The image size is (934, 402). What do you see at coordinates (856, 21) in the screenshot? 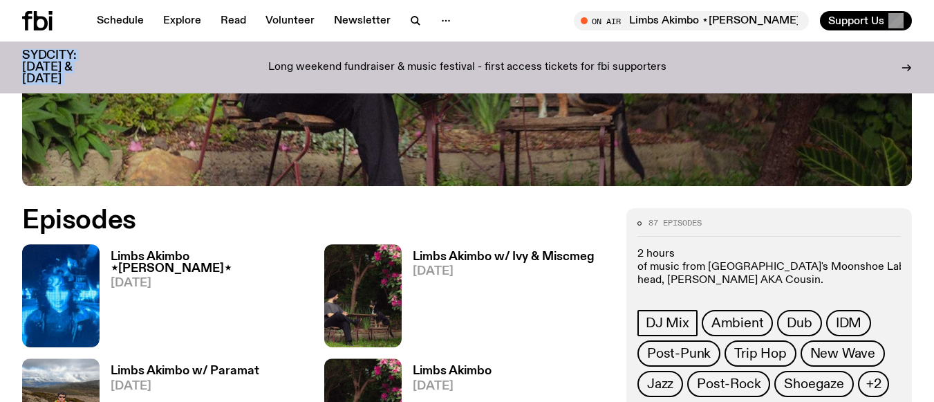
I see `span: Support Us` at bounding box center [856, 21].